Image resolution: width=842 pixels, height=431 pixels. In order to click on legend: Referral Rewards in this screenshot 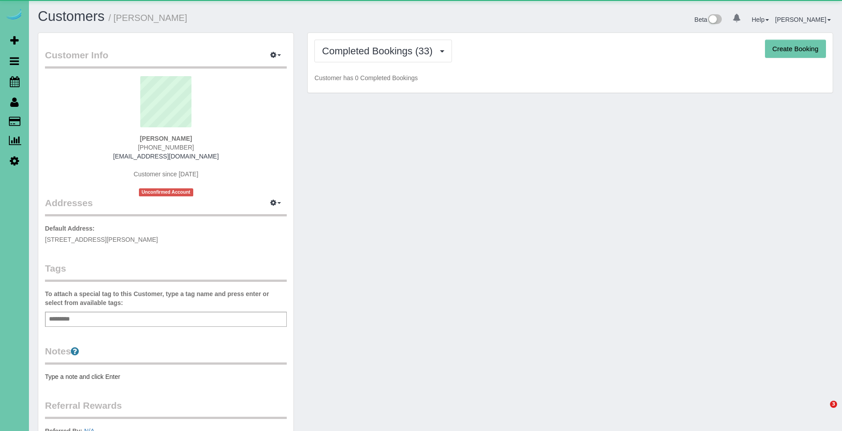, I will do `click(166, 409)`.